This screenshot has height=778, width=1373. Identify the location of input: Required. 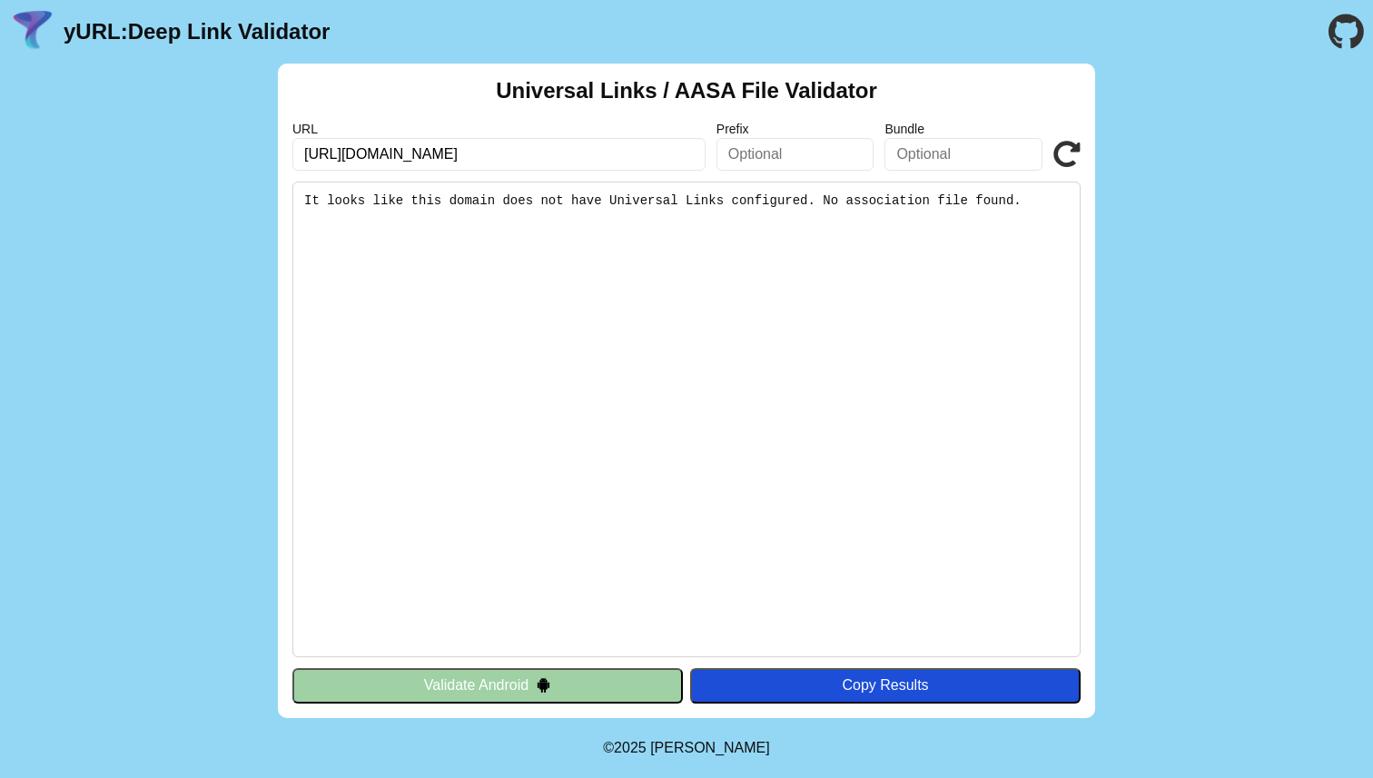
(499, 154).